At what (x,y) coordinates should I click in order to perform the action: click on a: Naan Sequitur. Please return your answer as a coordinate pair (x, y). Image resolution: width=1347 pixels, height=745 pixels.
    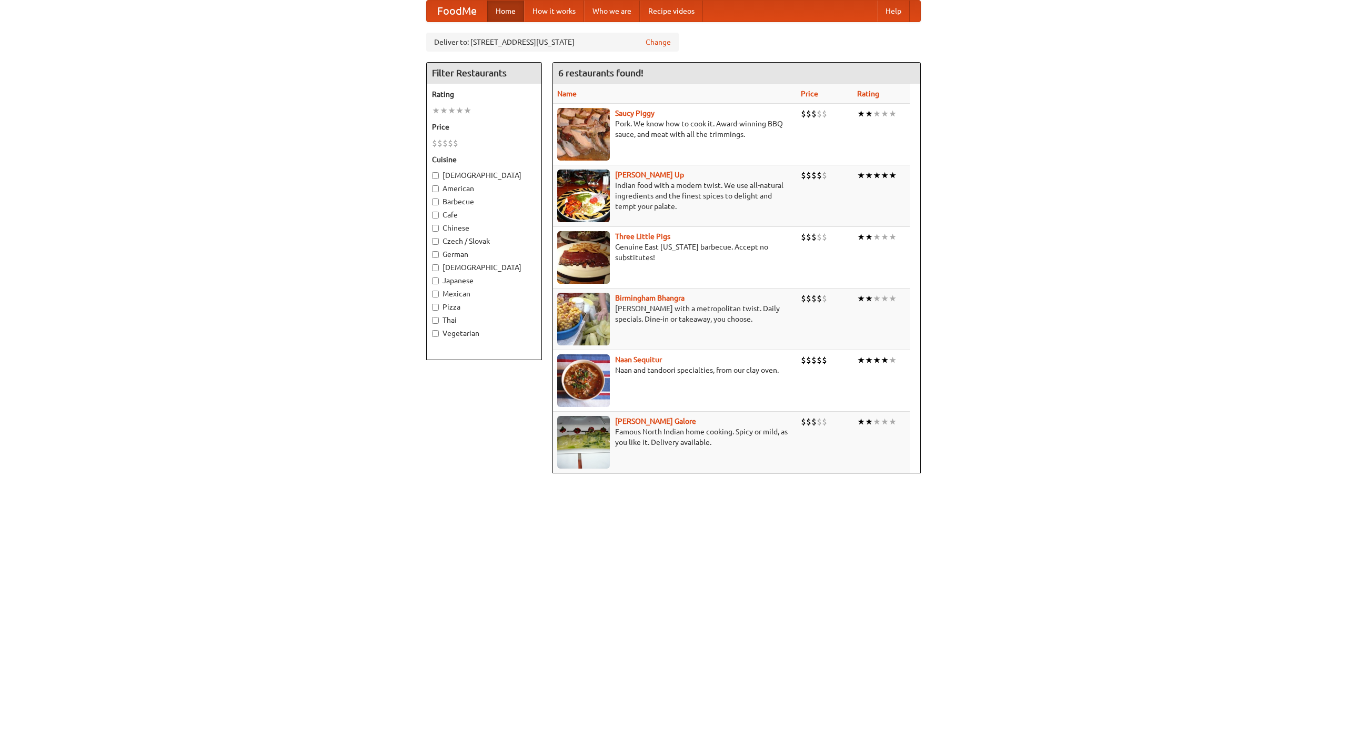
    Looking at the image, I should click on (638, 359).